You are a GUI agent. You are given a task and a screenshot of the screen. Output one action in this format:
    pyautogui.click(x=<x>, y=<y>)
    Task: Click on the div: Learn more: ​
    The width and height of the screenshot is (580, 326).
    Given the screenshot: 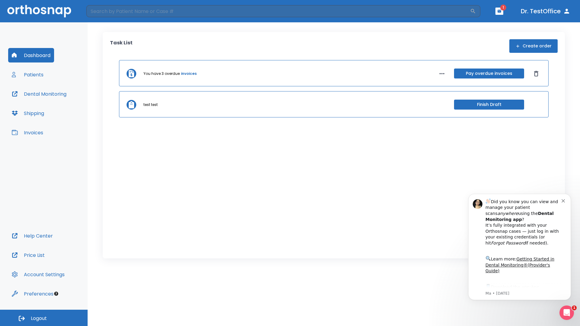 What is the action you would take?
    pyautogui.click(x=64, y=83)
    